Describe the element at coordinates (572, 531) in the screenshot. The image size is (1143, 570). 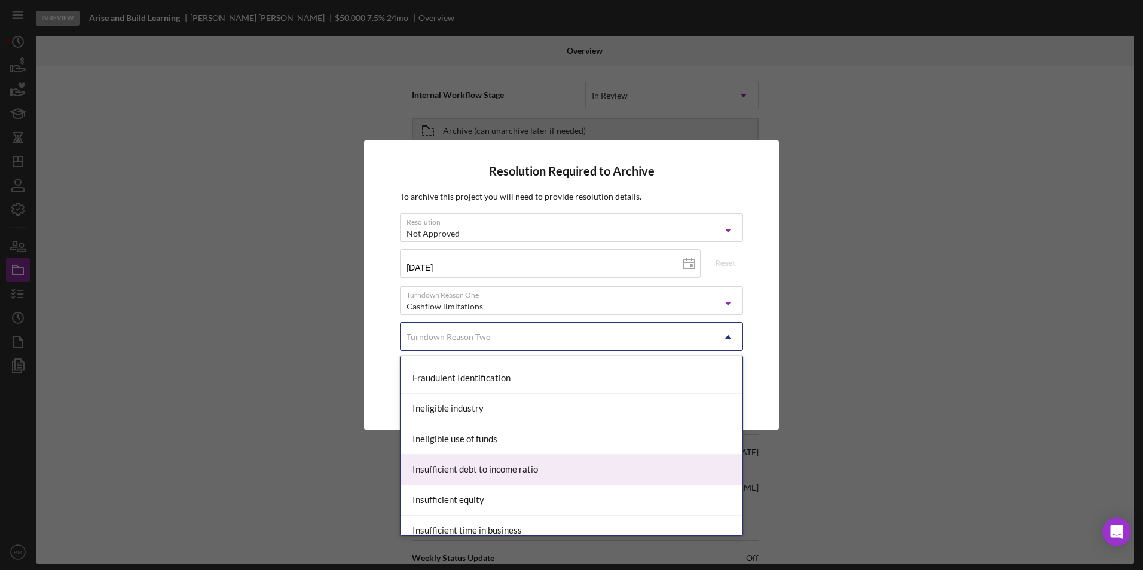
I see `div: Insufficient time in business` at that location.